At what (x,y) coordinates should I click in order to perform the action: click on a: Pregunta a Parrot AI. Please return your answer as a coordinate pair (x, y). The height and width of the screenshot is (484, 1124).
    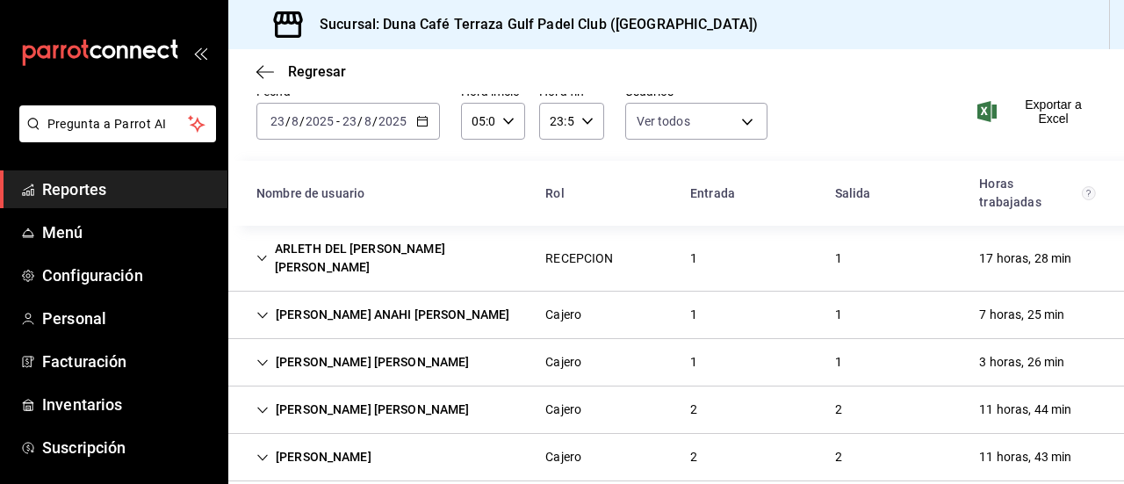
    Looking at the image, I should click on (114, 136).